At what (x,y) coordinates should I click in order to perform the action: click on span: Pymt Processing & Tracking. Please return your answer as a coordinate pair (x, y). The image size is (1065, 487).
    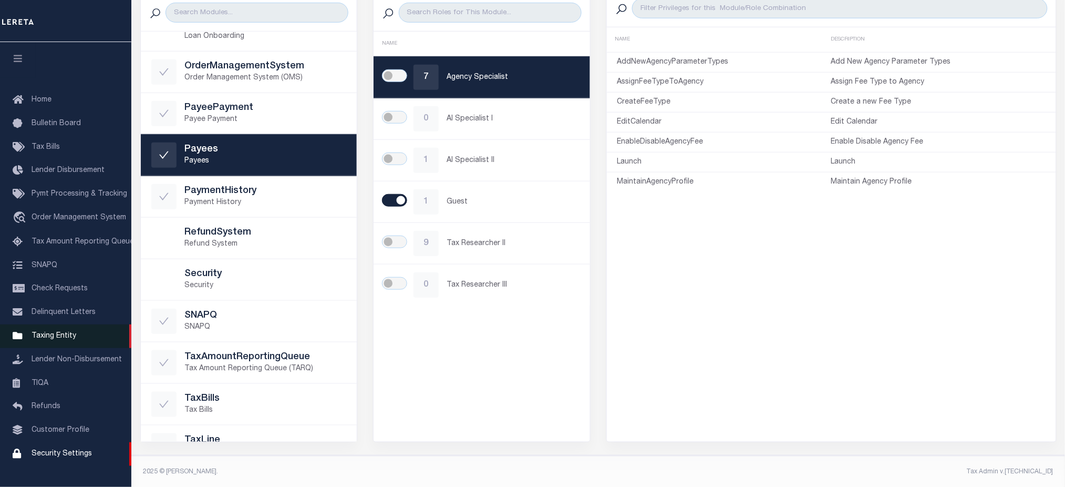
    Looking at the image, I should click on (79, 194).